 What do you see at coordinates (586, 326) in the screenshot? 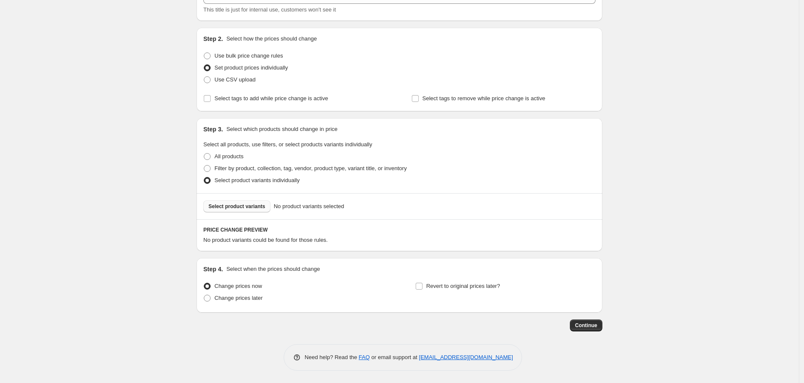
I see `span: Continue` at bounding box center [586, 326].